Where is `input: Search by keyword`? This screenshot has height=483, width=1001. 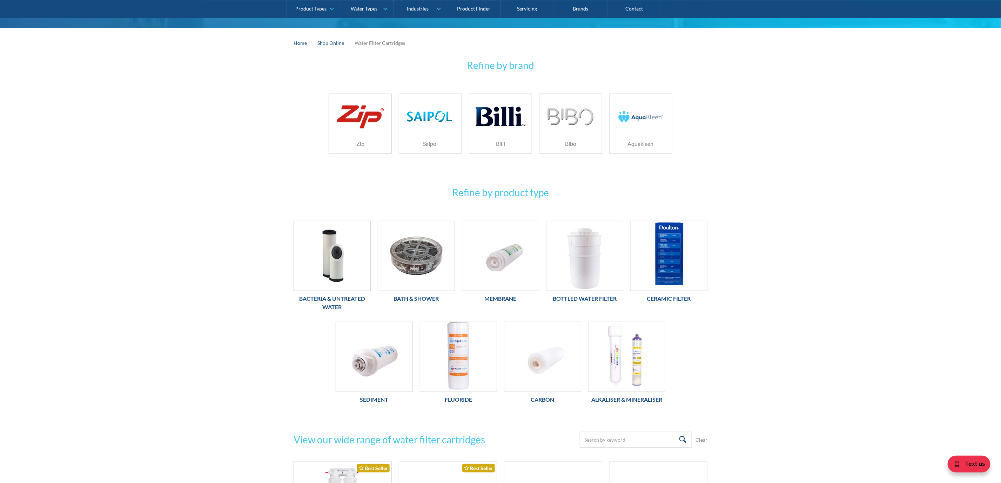
input: Search by keyword is located at coordinates (636, 440).